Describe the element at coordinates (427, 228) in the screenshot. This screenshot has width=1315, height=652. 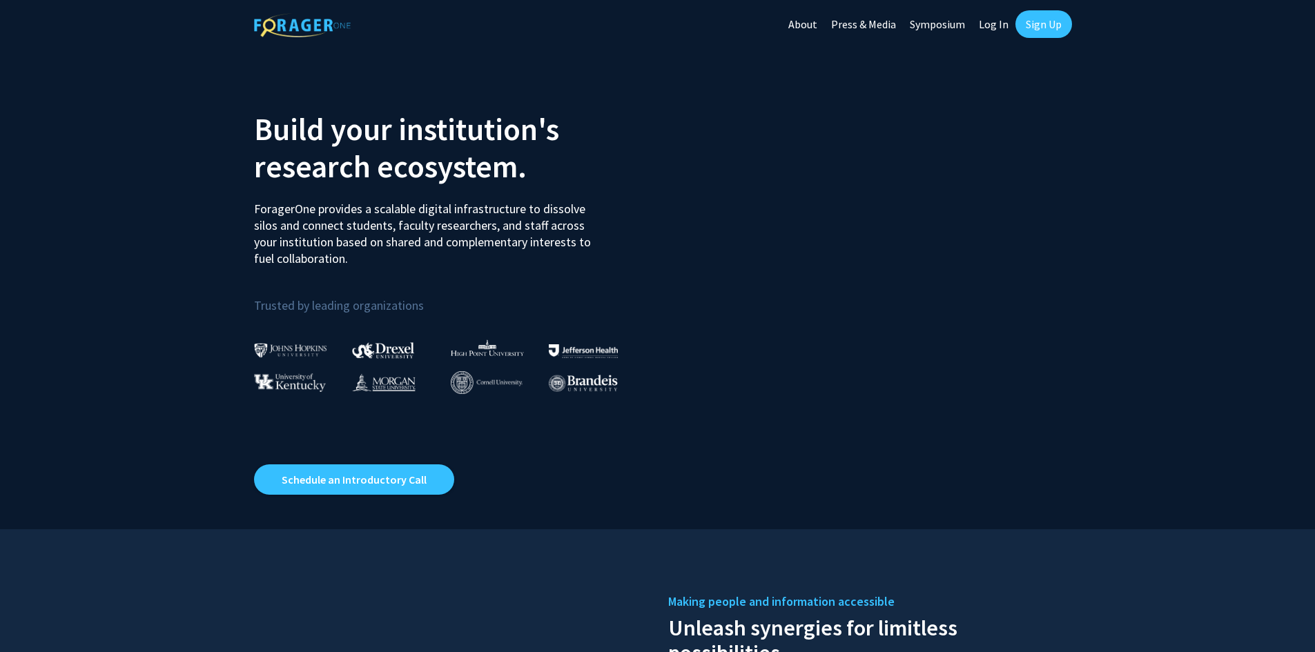
I see `p: ForagerOne provides a scalable digital infrastructure to dissolve silos and connect students, fac...` at that location.